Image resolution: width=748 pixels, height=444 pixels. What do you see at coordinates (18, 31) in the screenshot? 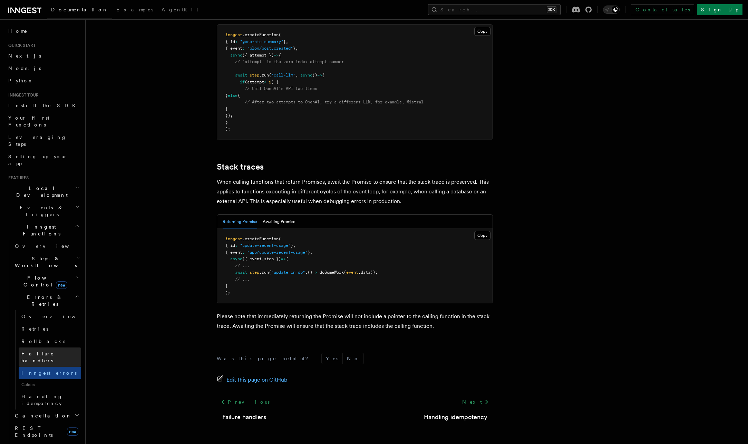
I see `span: Home` at bounding box center [18, 31].